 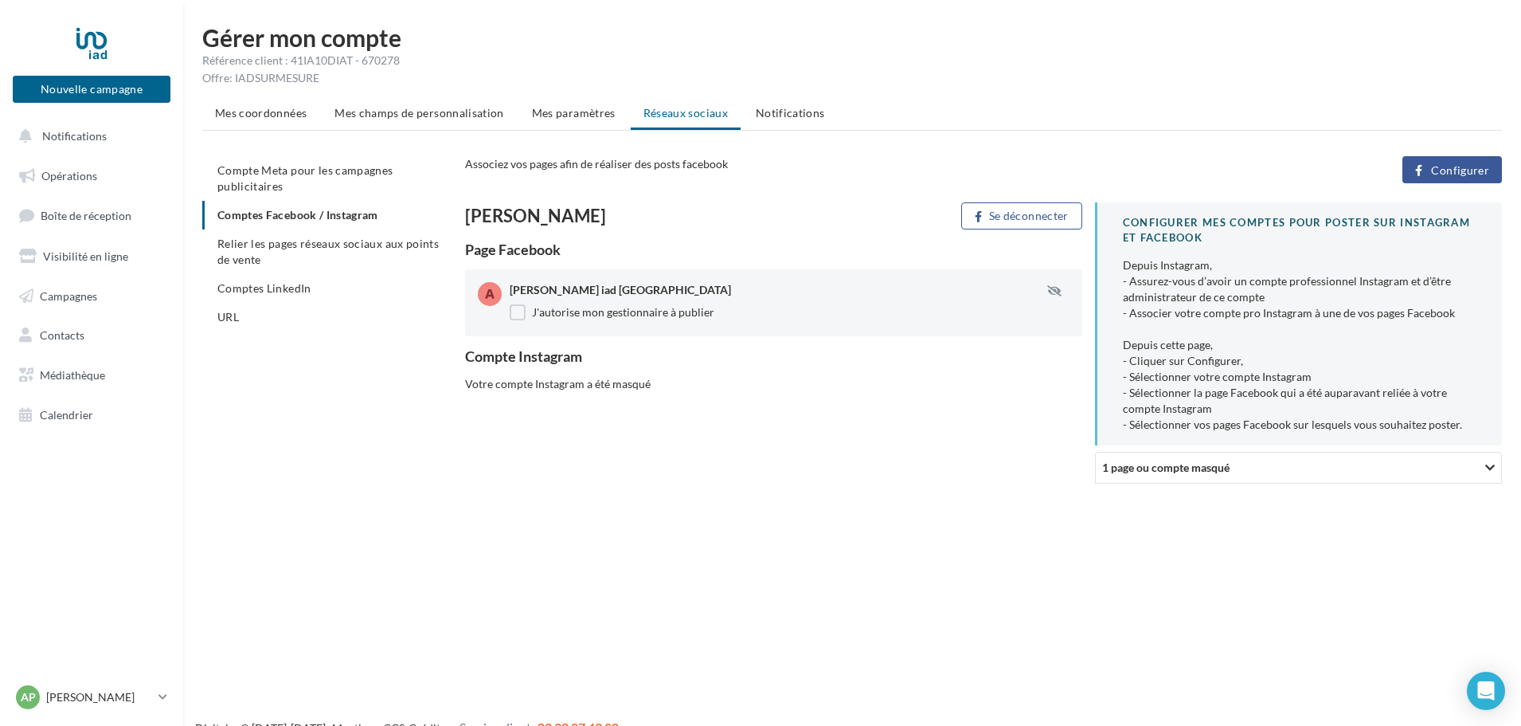 What do you see at coordinates (1452, 170) in the screenshot?
I see `button: Configurer` at bounding box center [1452, 170].